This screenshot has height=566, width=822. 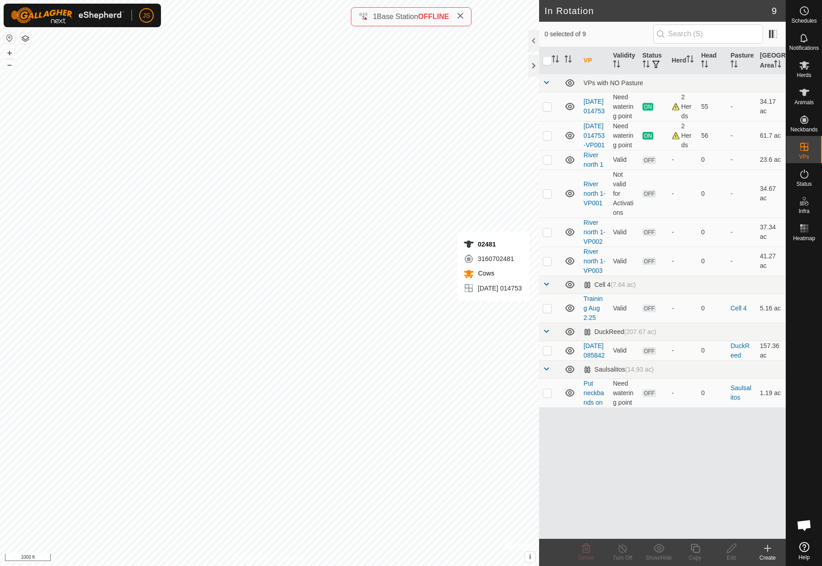 I want to click on div: Create, so click(x=768, y=558).